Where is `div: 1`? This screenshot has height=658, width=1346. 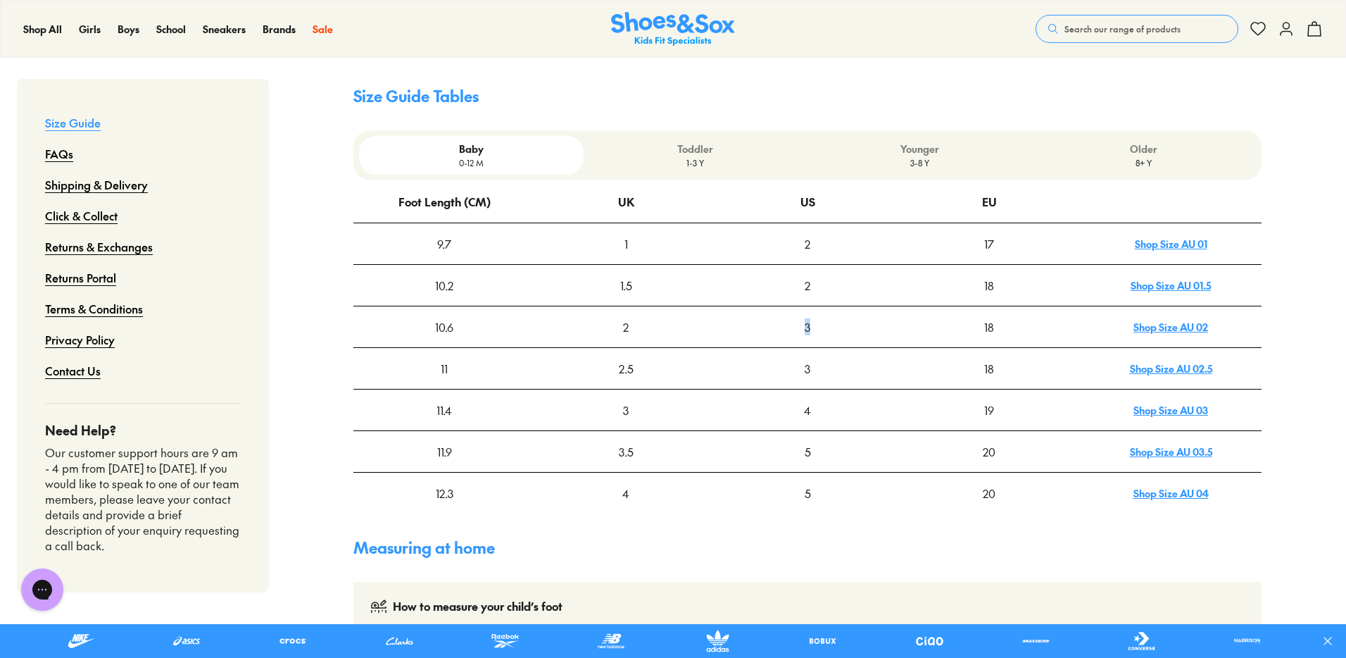 div: 1 is located at coordinates (626, 244).